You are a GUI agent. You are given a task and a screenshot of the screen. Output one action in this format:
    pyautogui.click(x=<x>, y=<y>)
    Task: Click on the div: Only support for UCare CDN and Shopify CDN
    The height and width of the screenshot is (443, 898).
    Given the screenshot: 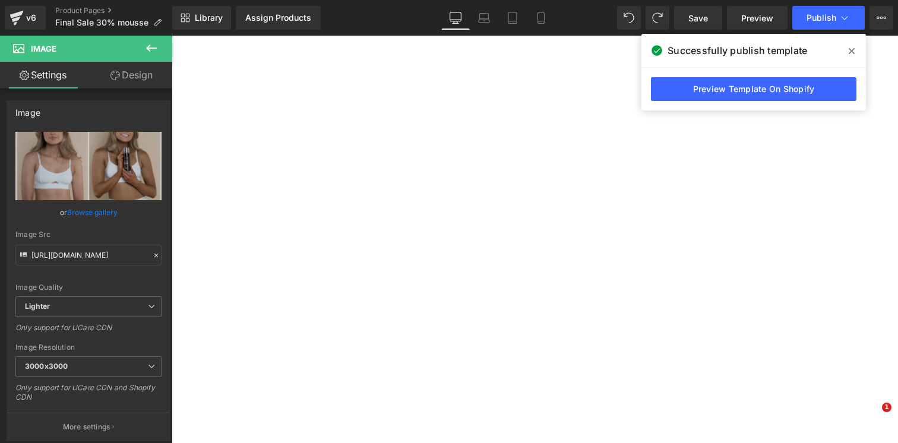 What is the action you would take?
    pyautogui.click(x=88, y=396)
    